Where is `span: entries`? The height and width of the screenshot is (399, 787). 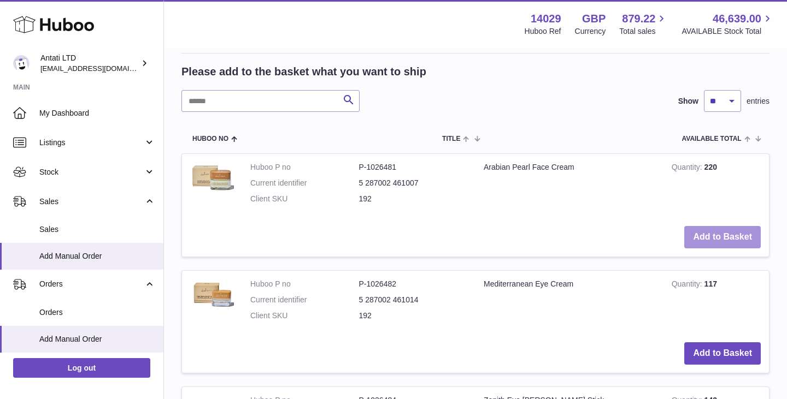
span: entries is located at coordinates (758, 101).